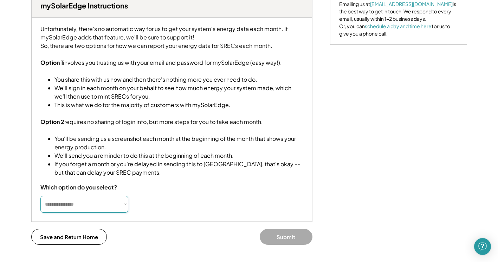  What do you see at coordinates (52, 121) in the screenshot?
I see `strong: Option 2` at bounding box center [52, 121].